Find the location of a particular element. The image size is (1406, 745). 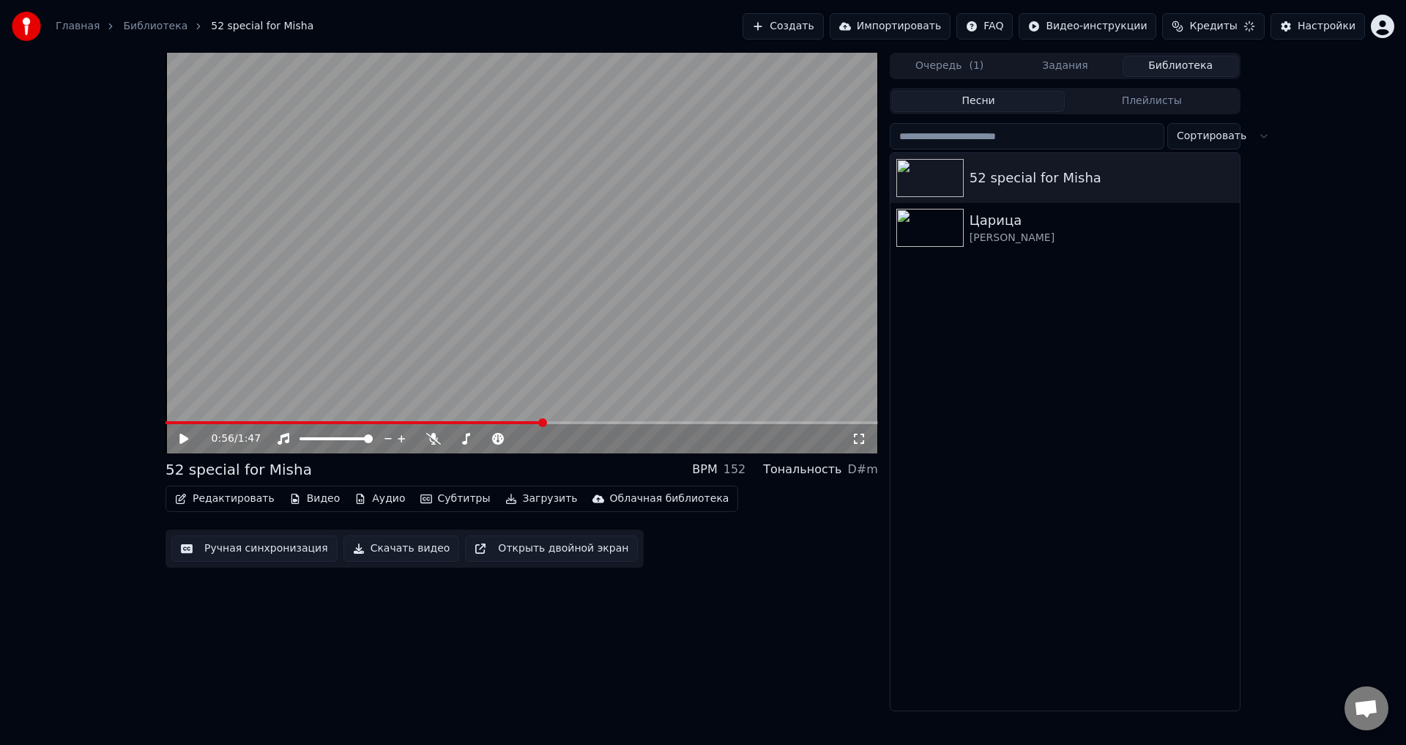

button: Аудио is located at coordinates (379, 499).